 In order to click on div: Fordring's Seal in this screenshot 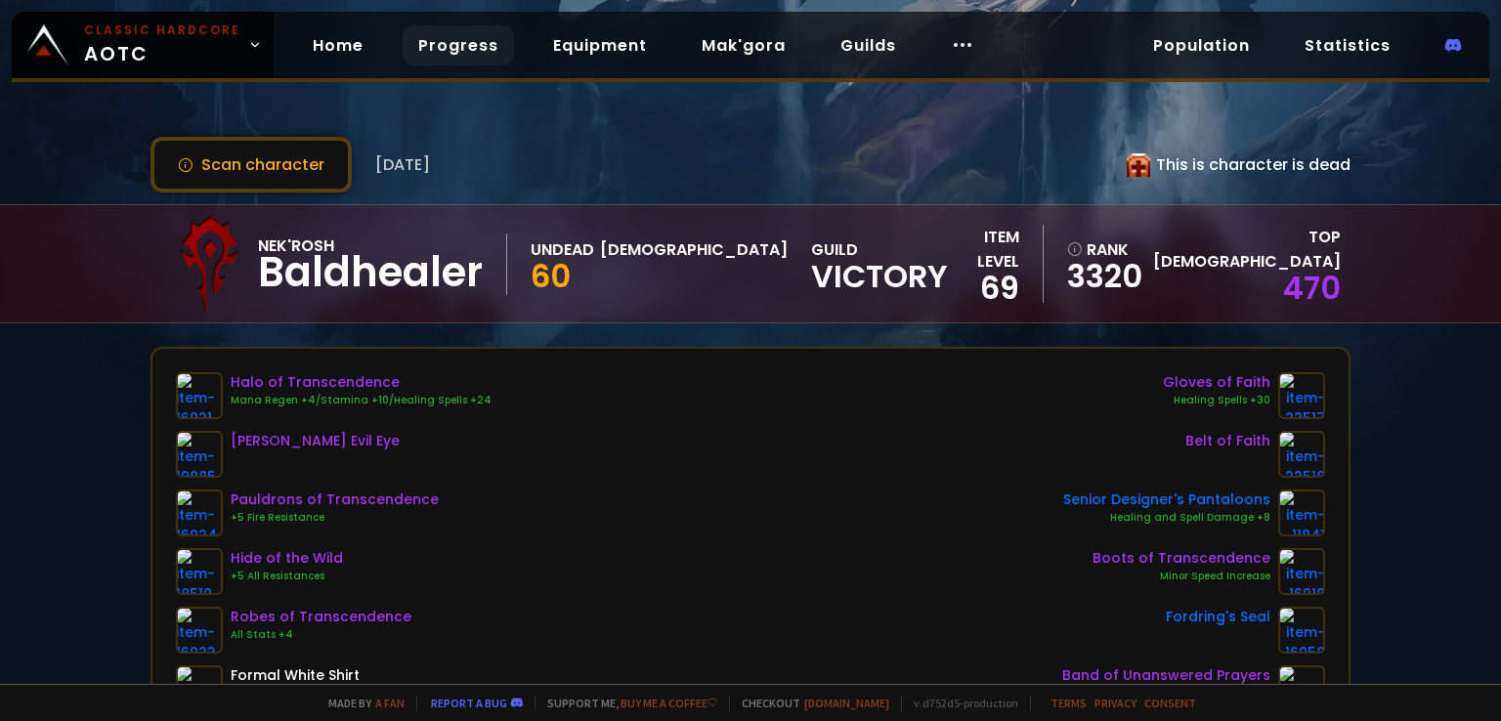, I will do `click(1218, 617)`.